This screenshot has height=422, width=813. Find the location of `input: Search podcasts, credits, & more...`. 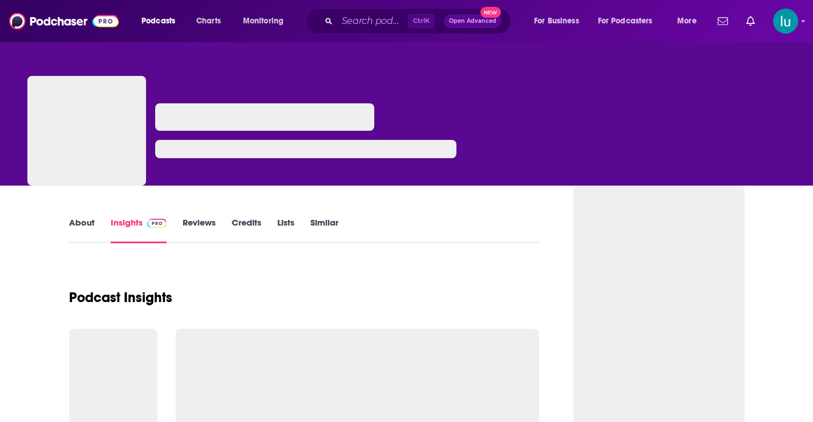

input: Search podcasts, credits, & more... is located at coordinates (372, 21).